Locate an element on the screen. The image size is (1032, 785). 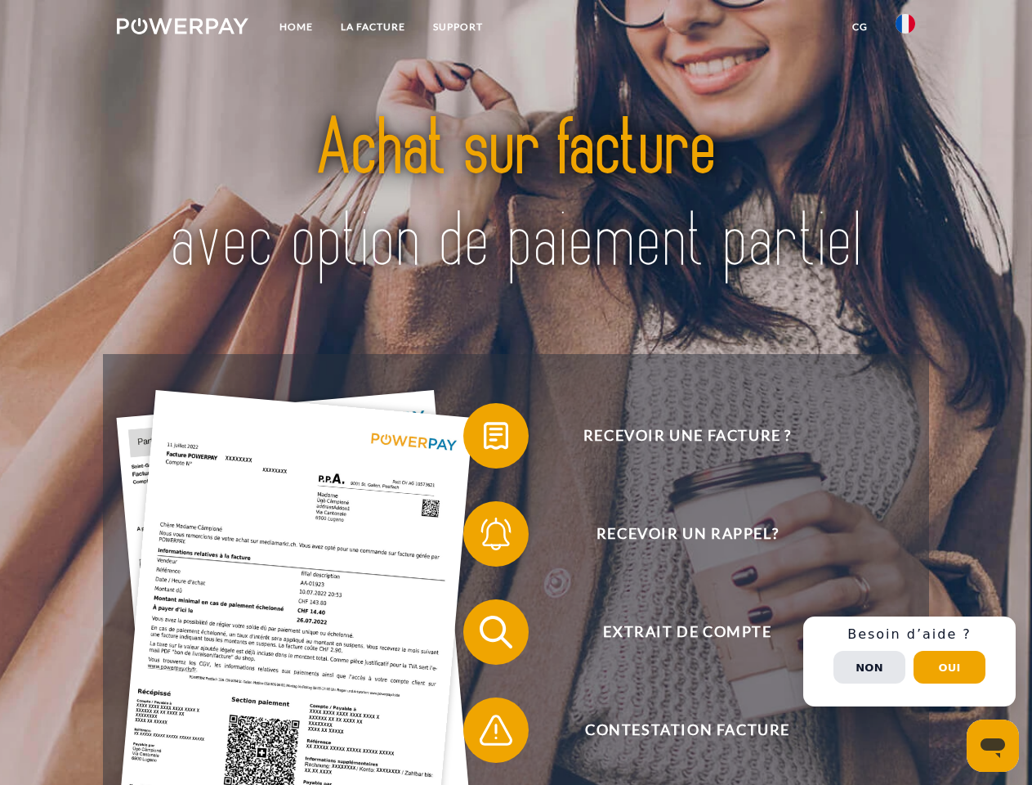
a: Recevoir un rappel? is located at coordinates (676, 534).